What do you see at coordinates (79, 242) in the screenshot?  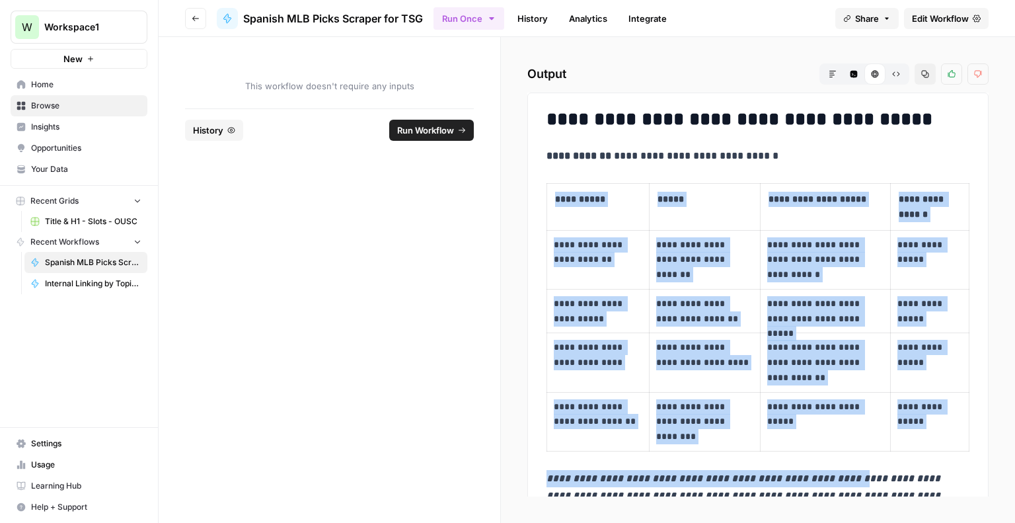 I see `button: Recent Workflows` at bounding box center [79, 242].